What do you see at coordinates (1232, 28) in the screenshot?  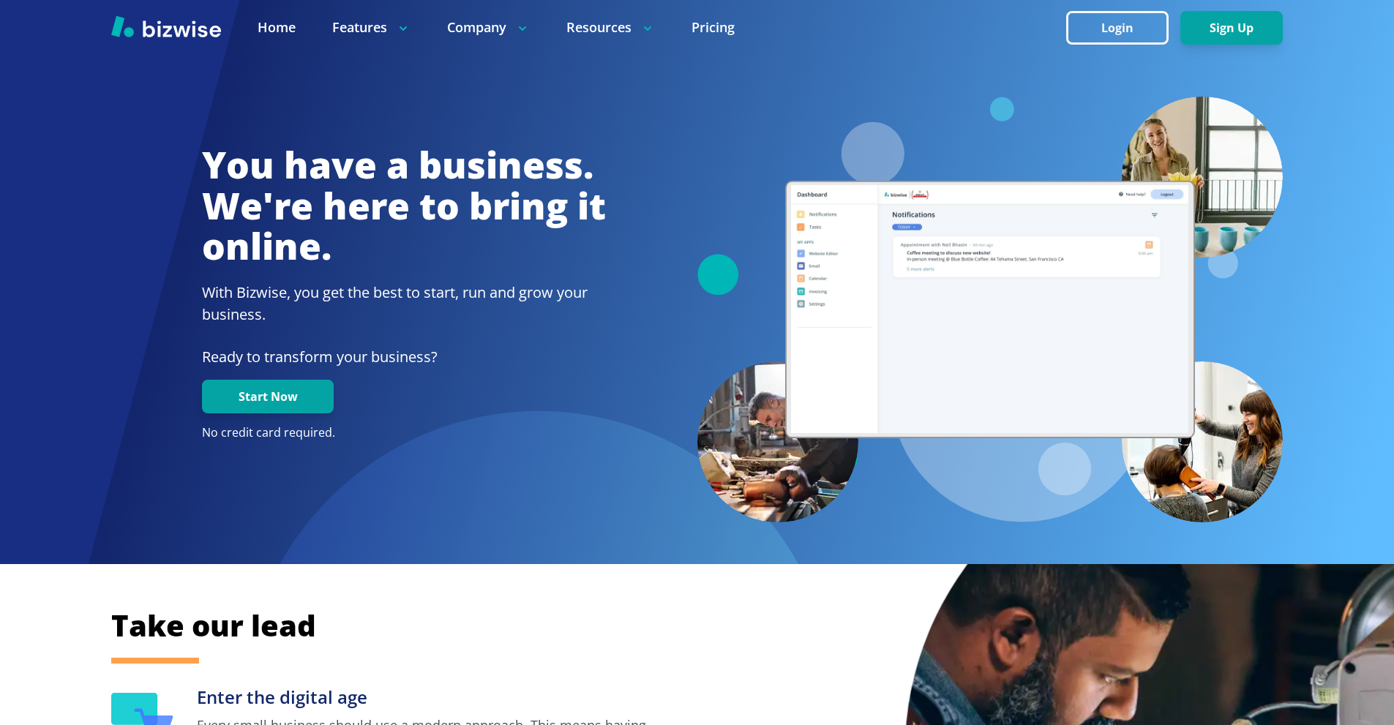 I see `a: Sign Up` at bounding box center [1232, 28].